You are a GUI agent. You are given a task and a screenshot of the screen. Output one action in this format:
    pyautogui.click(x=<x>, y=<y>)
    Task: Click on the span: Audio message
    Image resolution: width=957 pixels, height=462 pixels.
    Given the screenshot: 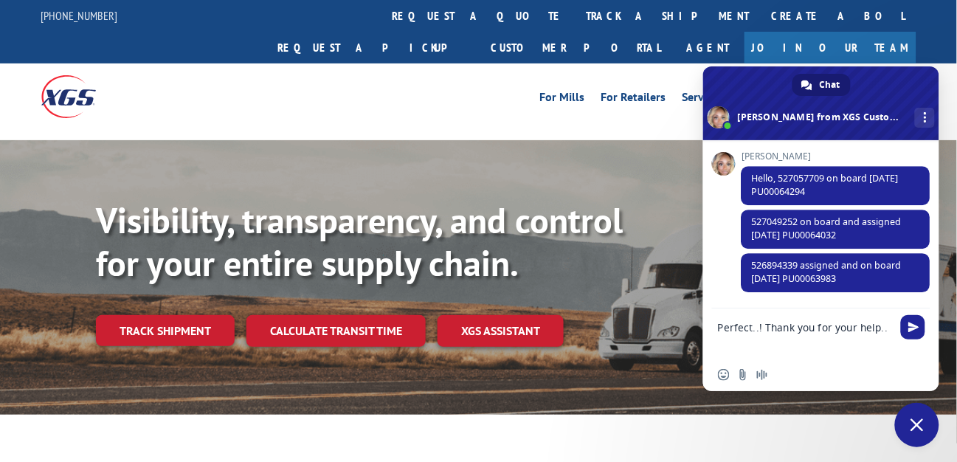 What is the action you would take?
    pyautogui.click(x=762, y=375)
    